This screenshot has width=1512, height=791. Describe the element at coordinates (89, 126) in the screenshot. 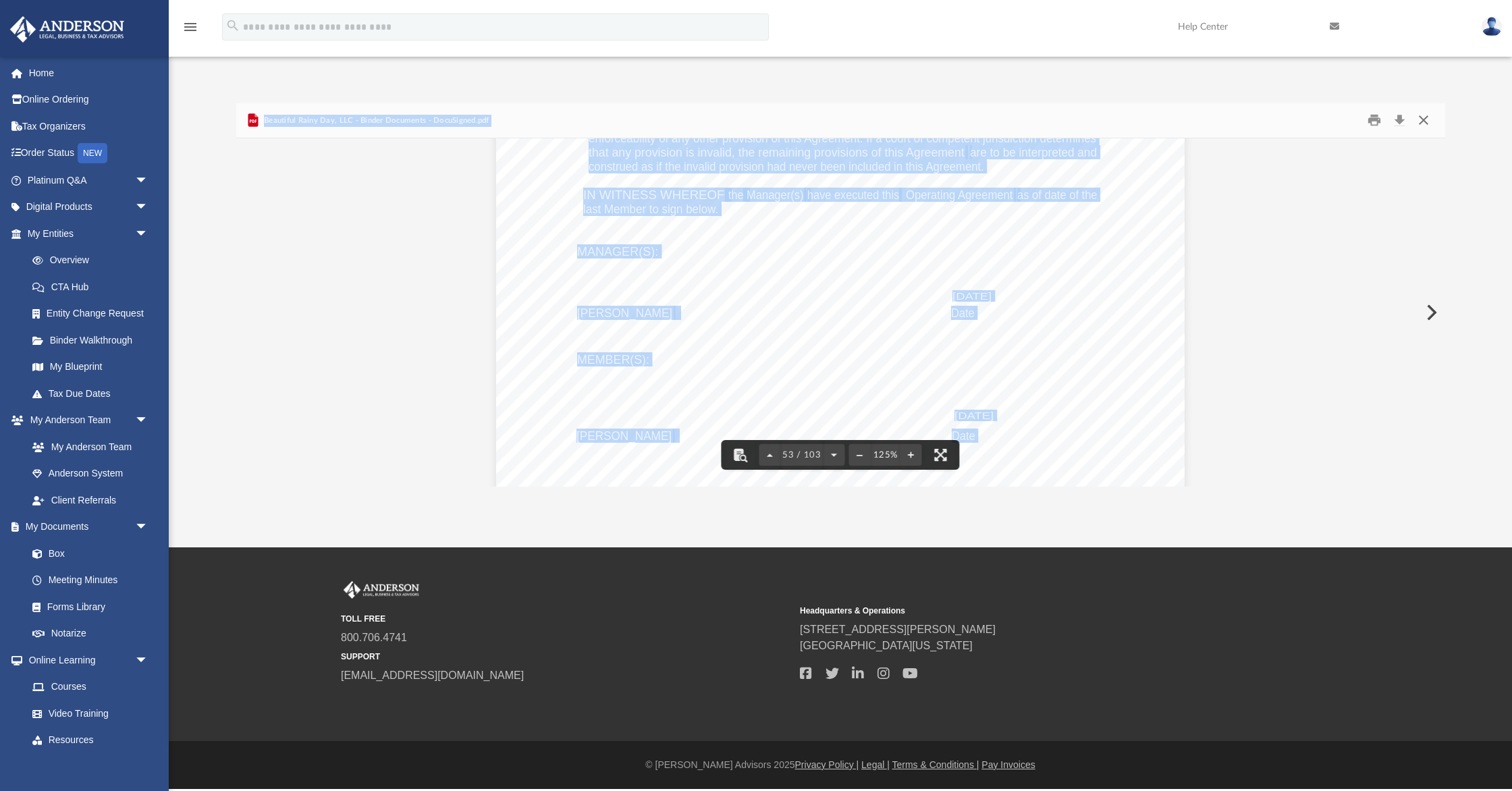

I see `a: Tax Organizers` at that location.